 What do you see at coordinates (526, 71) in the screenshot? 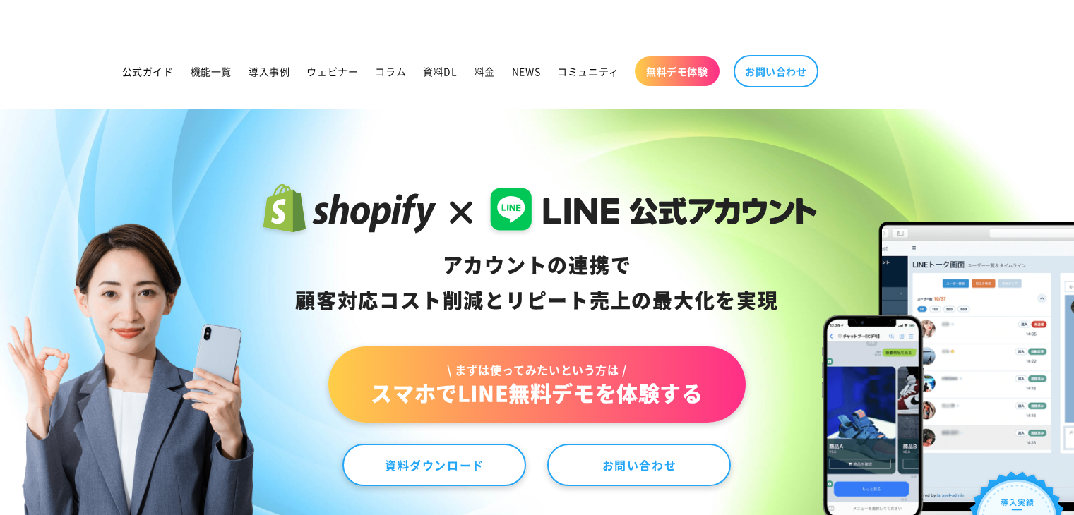
I see `a: NEWS` at bounding box center [526, 71].